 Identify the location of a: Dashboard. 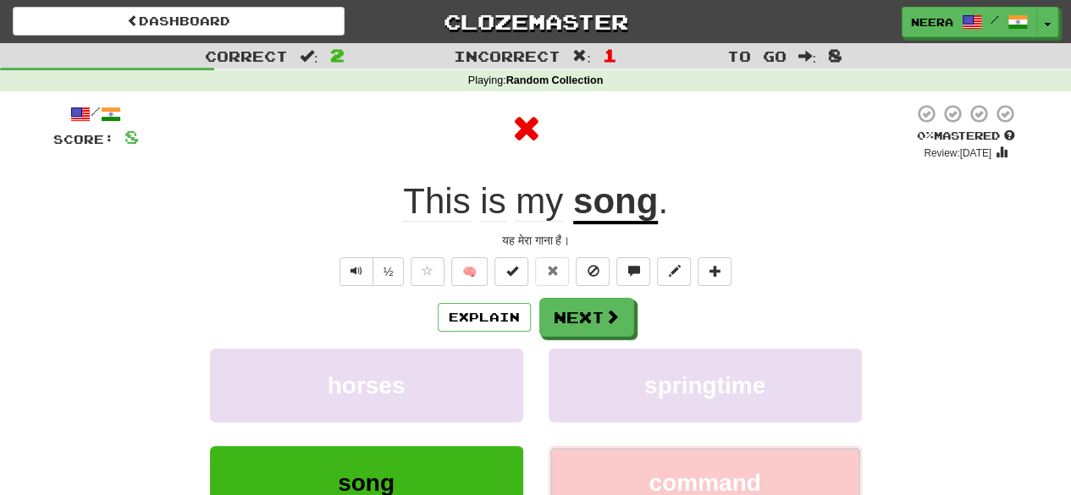
(179, 21).